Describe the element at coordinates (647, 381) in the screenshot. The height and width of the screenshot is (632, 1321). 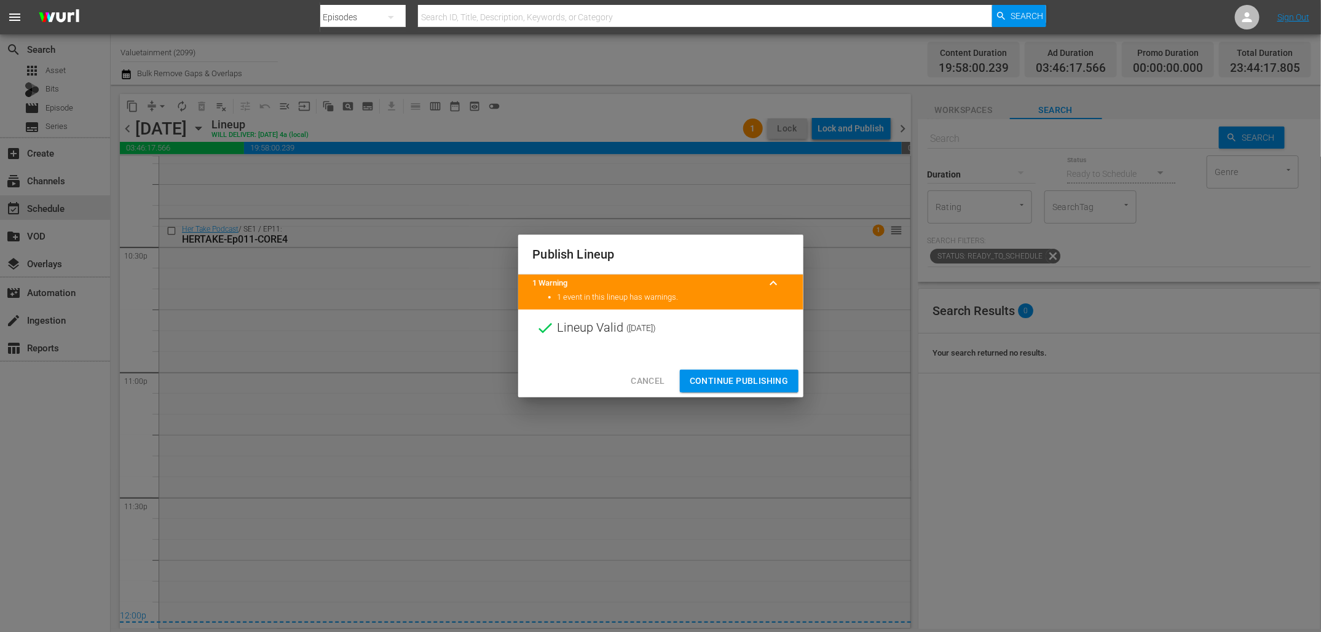
I see `span: Cancel` at that location.